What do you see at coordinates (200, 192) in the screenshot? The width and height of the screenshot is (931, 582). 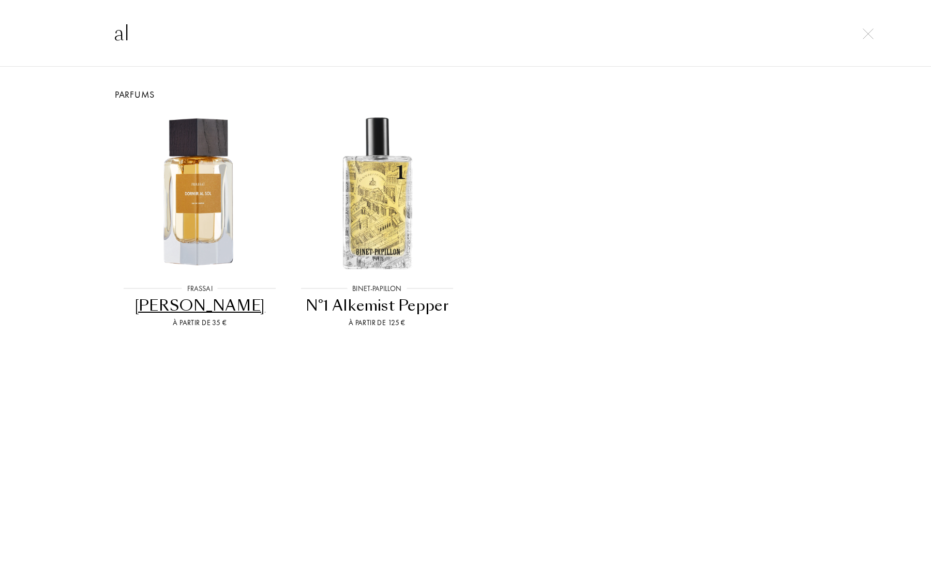 I see `img: Dormir Al Sol` at bounding box center [200, 192].